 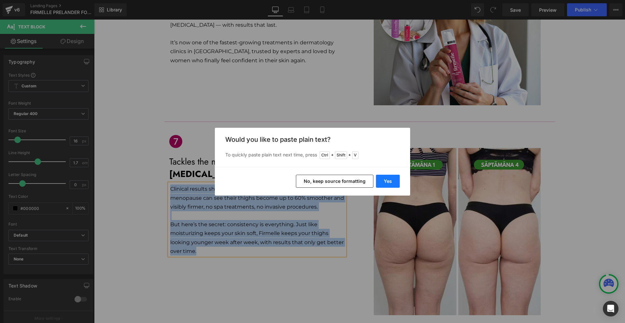 I want to click on h3: Would you like to paste plain text?, so click(x=313, y=139).